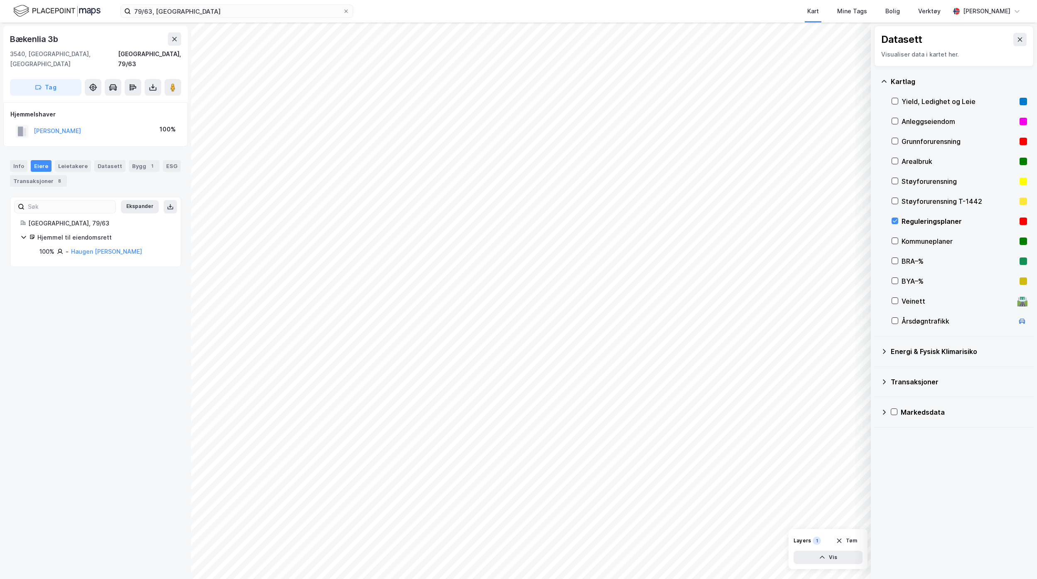  Describe the element at coordinates (959, 81) in the screenshot. I see `div: Kartlag` at that location.